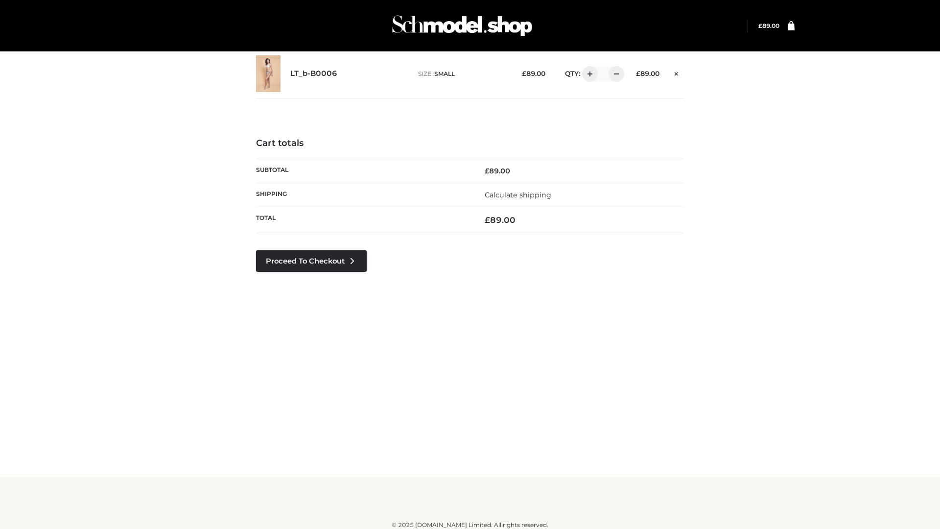 This screenshot has height=529, width=940. Describe the element at coordinates (311, 261) in the screenshot. I see `a: Proceed to Checkout` at that location.